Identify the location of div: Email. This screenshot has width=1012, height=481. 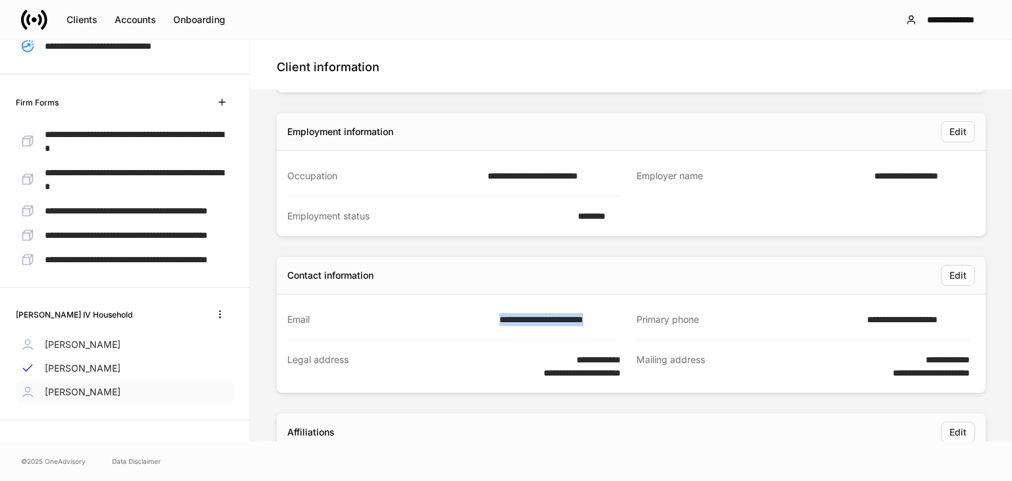
(390, 320).